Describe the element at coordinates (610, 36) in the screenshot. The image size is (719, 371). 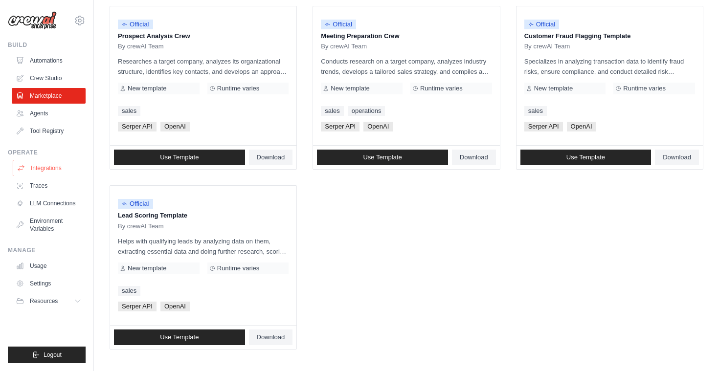
I see `p: Customer Fraud Flagging Template` at that location.